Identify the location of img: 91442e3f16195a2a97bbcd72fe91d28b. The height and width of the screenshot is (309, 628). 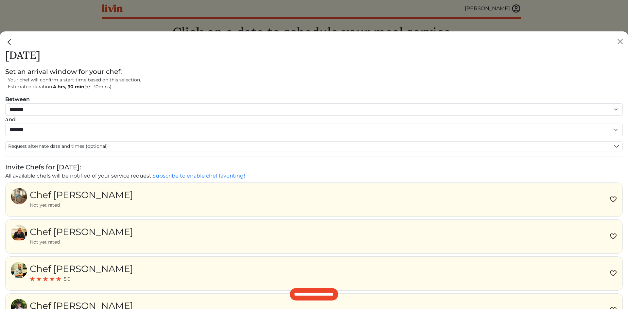
(19, 233).